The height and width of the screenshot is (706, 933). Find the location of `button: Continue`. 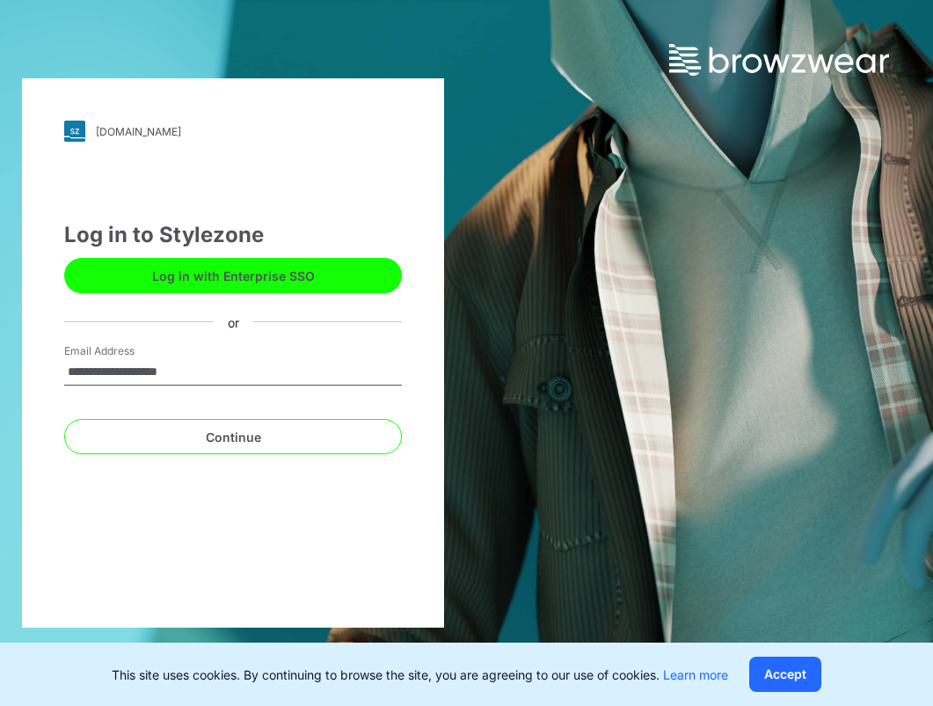

button: Continue is located at coordinates (233, 436).